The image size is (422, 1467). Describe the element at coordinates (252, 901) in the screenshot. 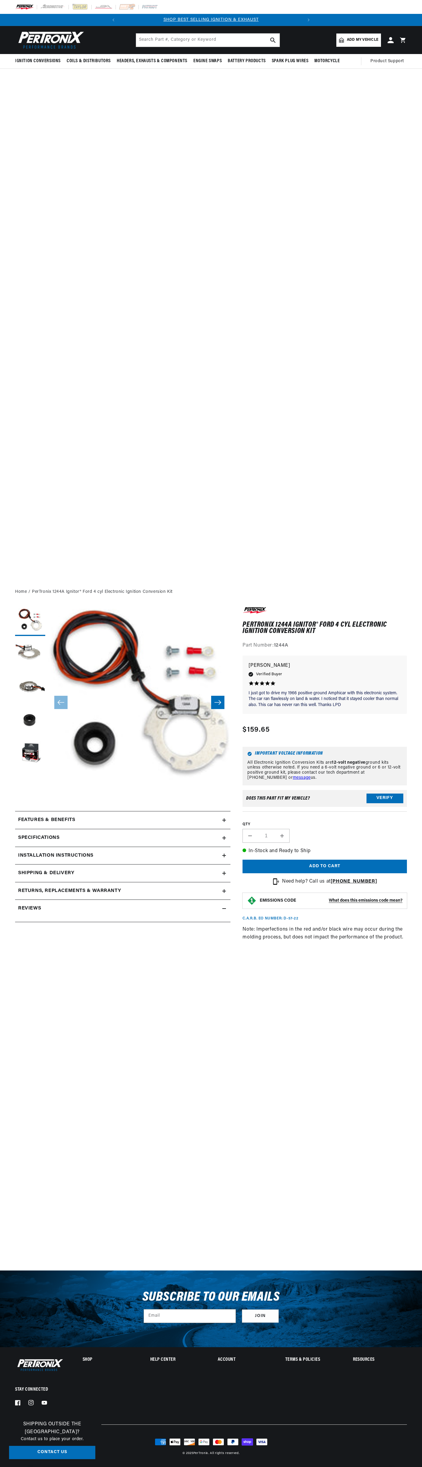

I see `img: Emissions code` at that location.